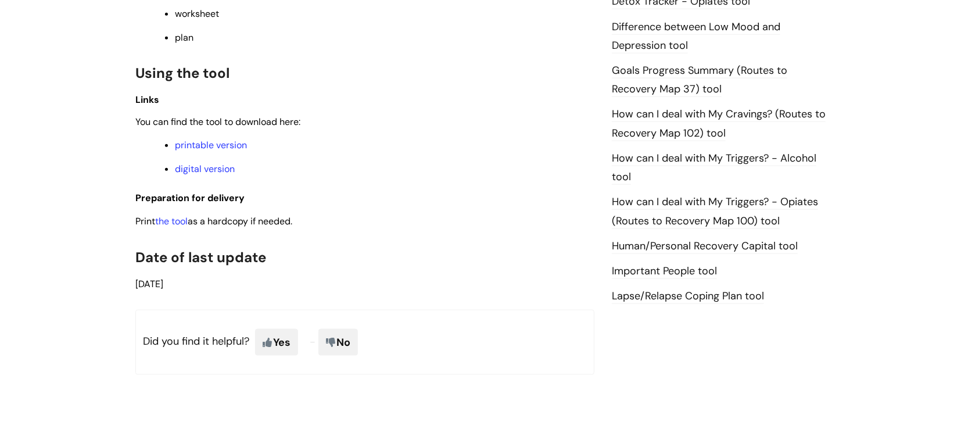  I want to click on a: Important People tool, so click(664, 271).